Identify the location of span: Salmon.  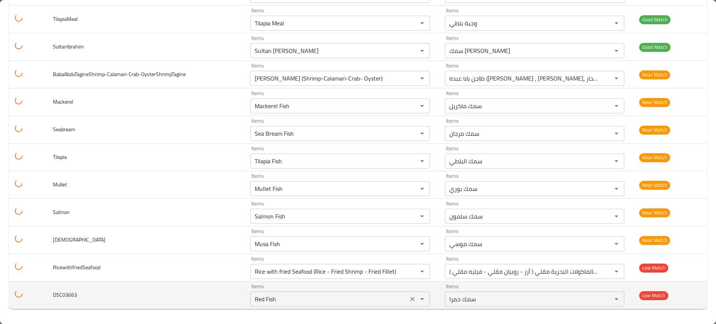
(61, 212).